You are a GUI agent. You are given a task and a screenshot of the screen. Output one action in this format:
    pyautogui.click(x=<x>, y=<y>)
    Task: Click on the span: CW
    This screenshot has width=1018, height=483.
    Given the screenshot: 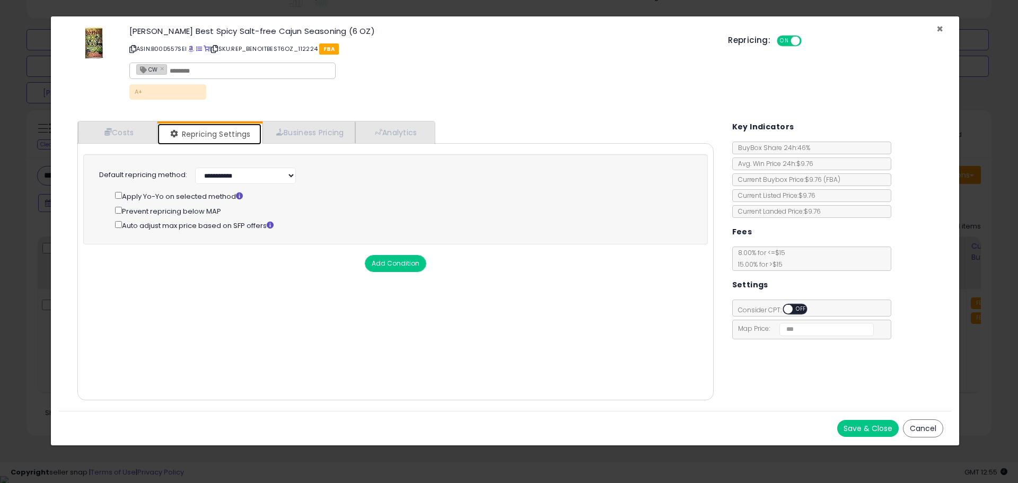 What is the action you would take?
    pyautogui.click(x=147, y=69)
    